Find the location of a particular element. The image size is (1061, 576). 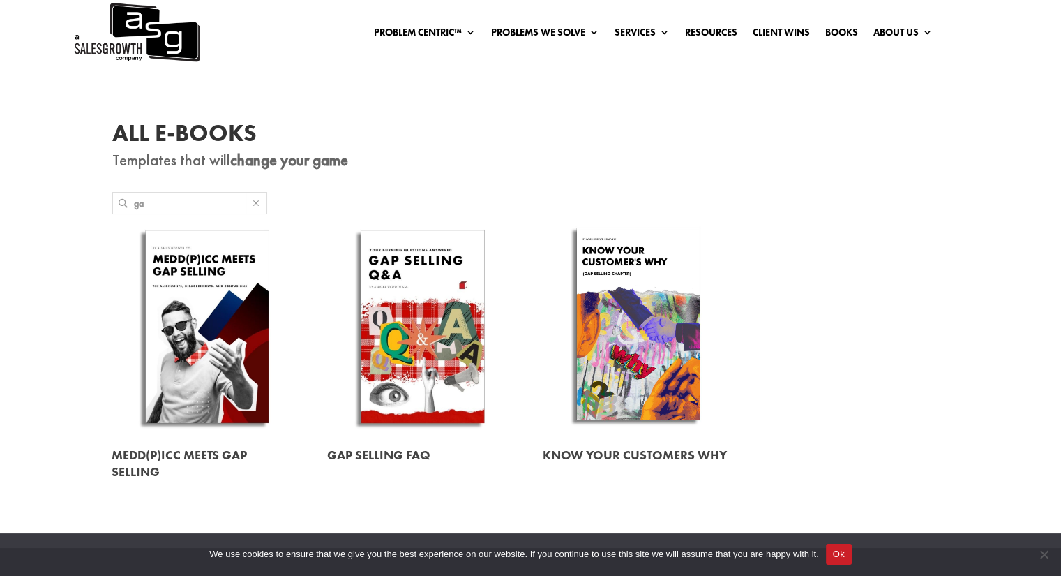

a: About Us is located at coordinates (903, 35).